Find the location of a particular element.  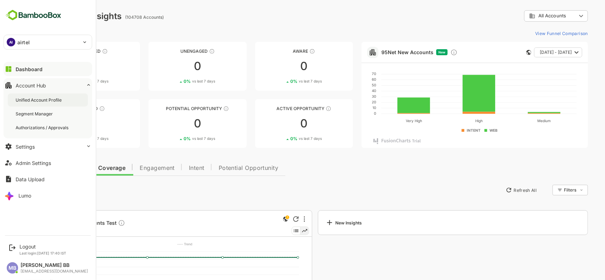

div: Lumo is located at coordinates (25, 196).